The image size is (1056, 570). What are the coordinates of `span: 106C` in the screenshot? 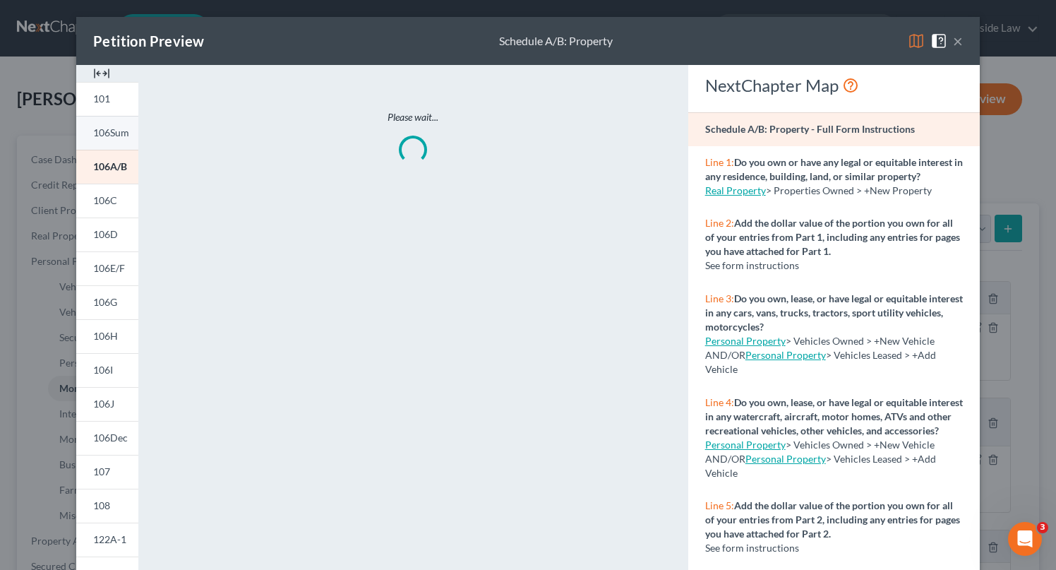 It's located at (105, 200).